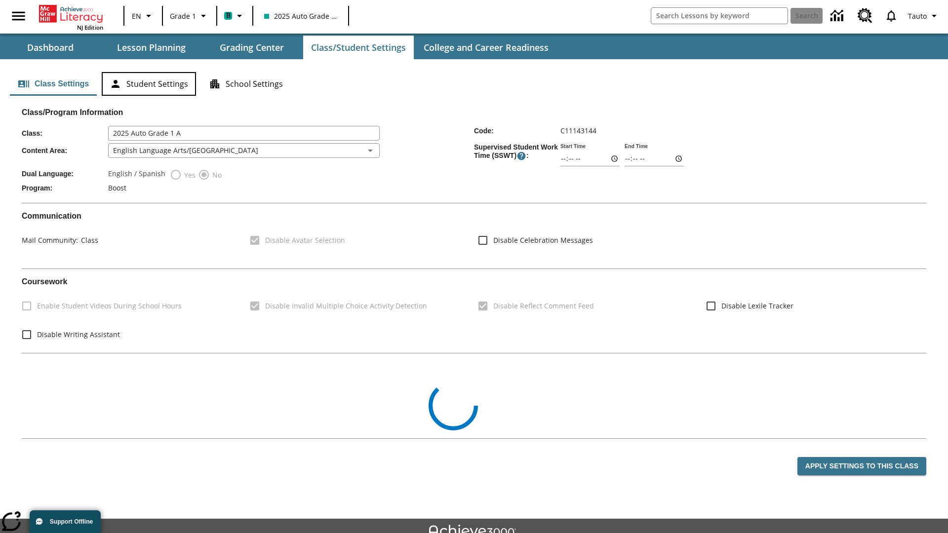  Describe the element at coordinates (578, 130) in the screenshot. I see `span: C11143144` at that location.